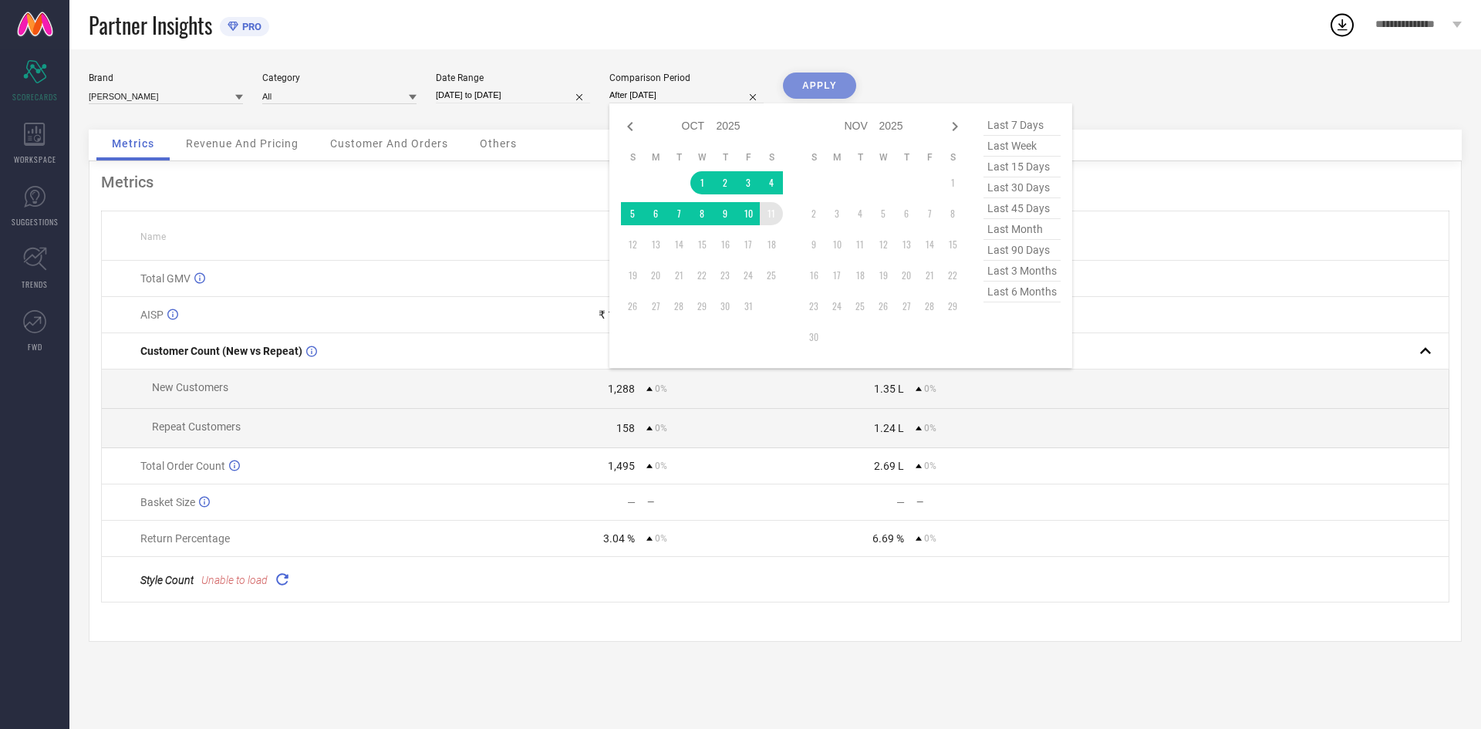 The width and height of the screenshot is (1481, 729). I want to click on span: TRENDS, so click(35, 284).